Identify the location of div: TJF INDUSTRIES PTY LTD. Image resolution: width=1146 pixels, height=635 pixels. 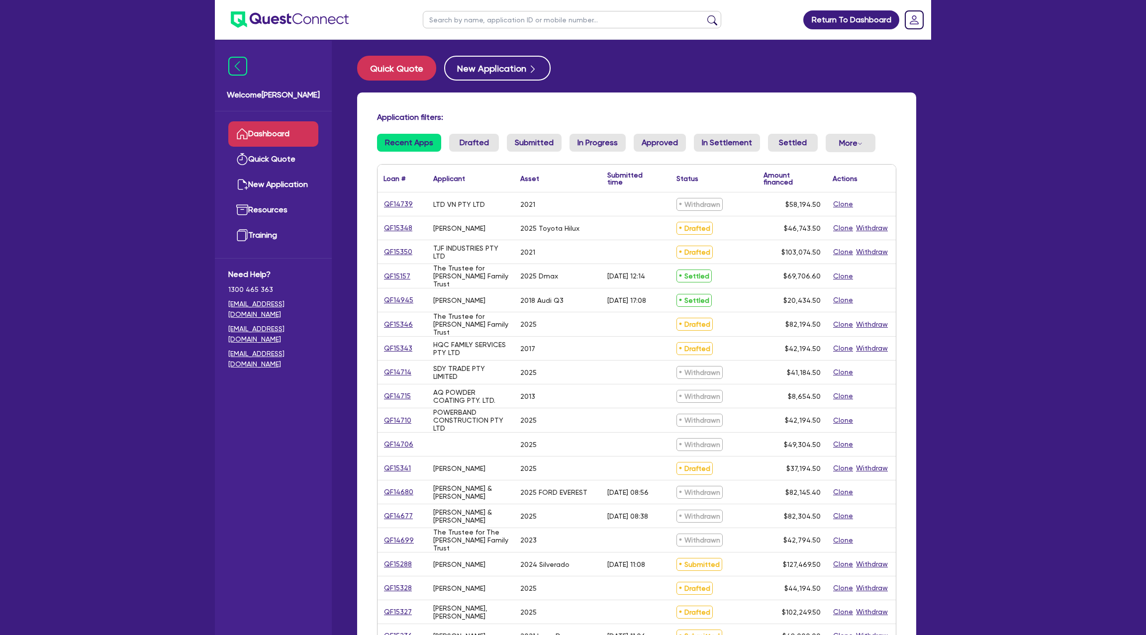
(471, 252).